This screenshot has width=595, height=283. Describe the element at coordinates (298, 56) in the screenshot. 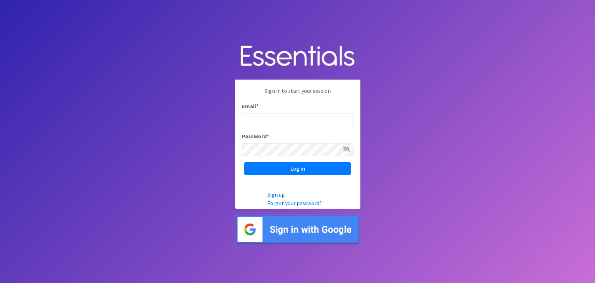

I see `img: Human Essentials` at that location.